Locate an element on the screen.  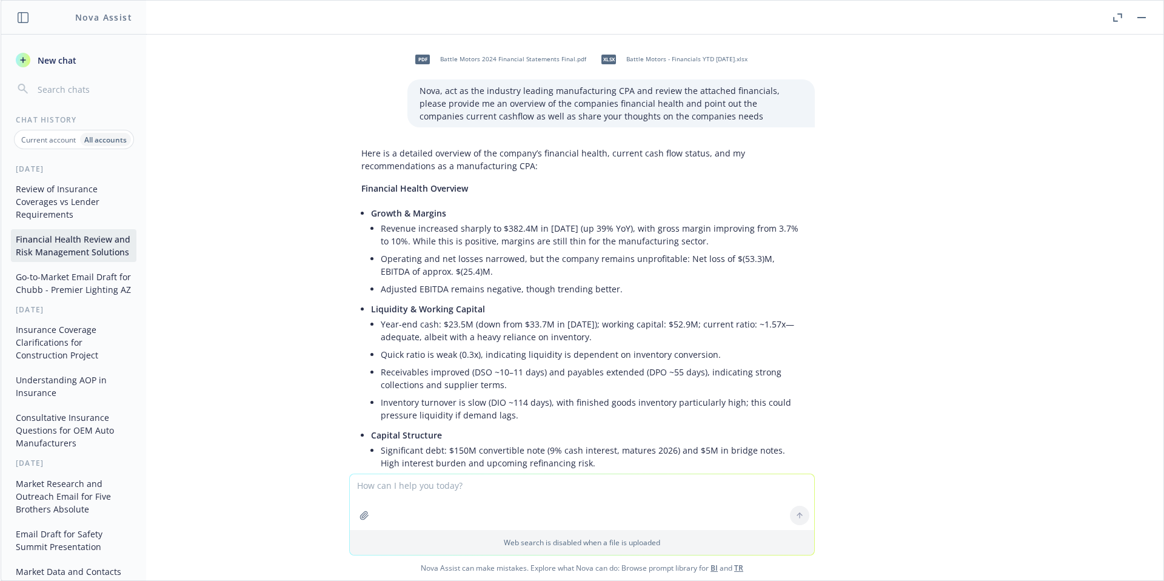
p: Nova, act as the industry leading manufacturing CPA and review the attached financials, please pr... is located at coordinates (611, 103).